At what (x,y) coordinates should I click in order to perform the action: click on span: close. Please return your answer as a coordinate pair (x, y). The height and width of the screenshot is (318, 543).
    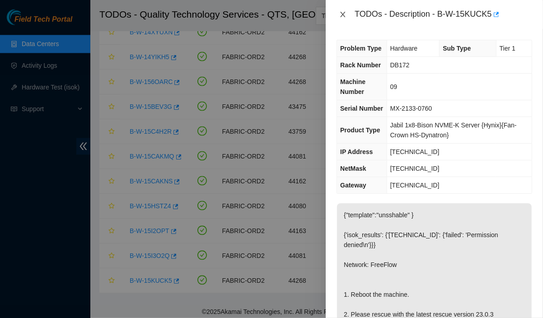
    Looking at the image, I should click on (343, 14).